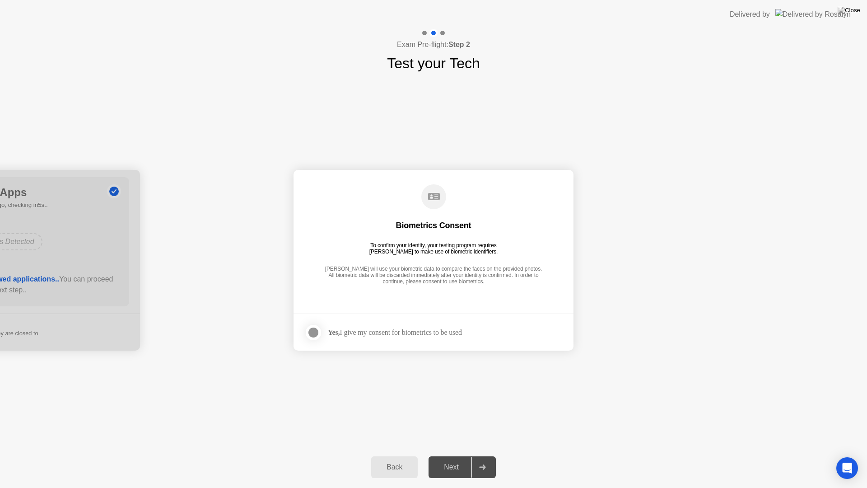 This screenshot has height=488, width=867. Describe the element at coordinates (451, 467) in the screenshot. I see `div: Next` at that location.